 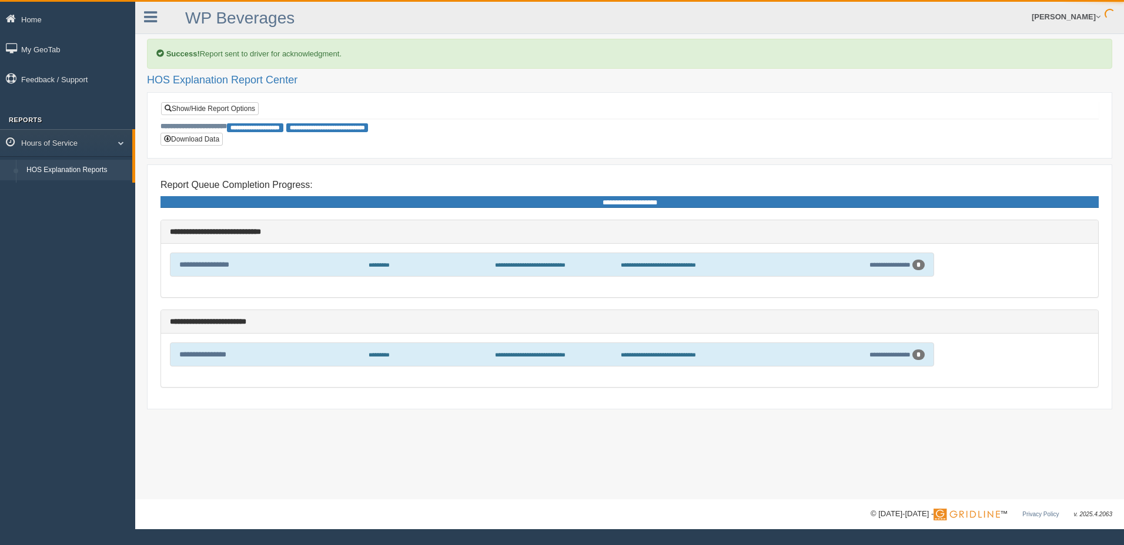 I want to click on a: WP Beverages, so click(x=240, y=18).